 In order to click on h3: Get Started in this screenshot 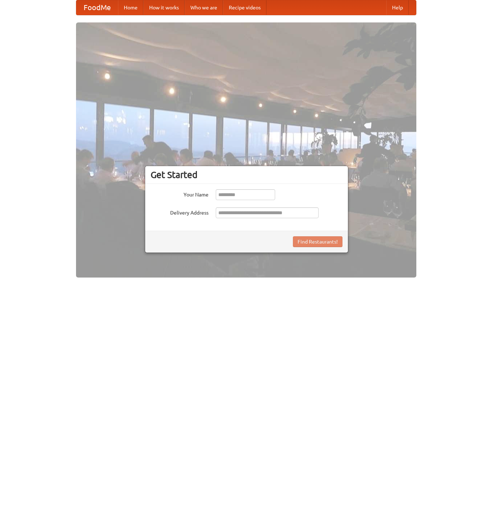, I will do `click(246, 175)`.